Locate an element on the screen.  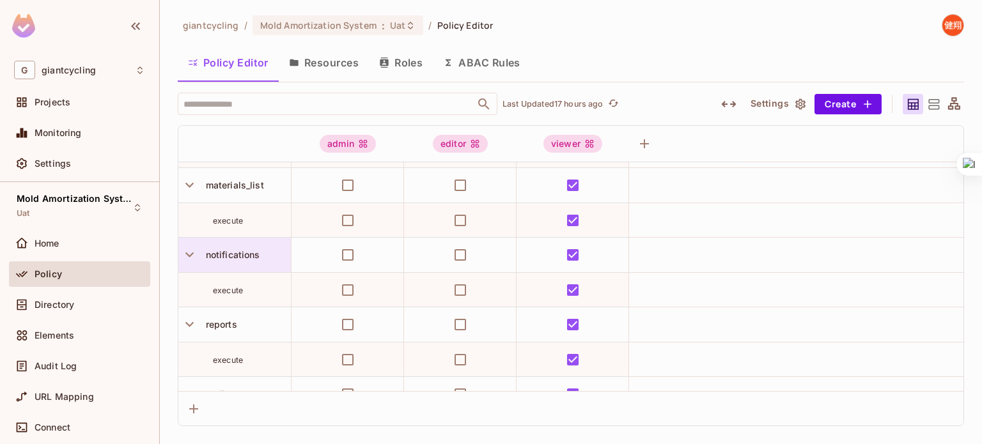
span: Click to refresh data is located at coordinates (613, 104).